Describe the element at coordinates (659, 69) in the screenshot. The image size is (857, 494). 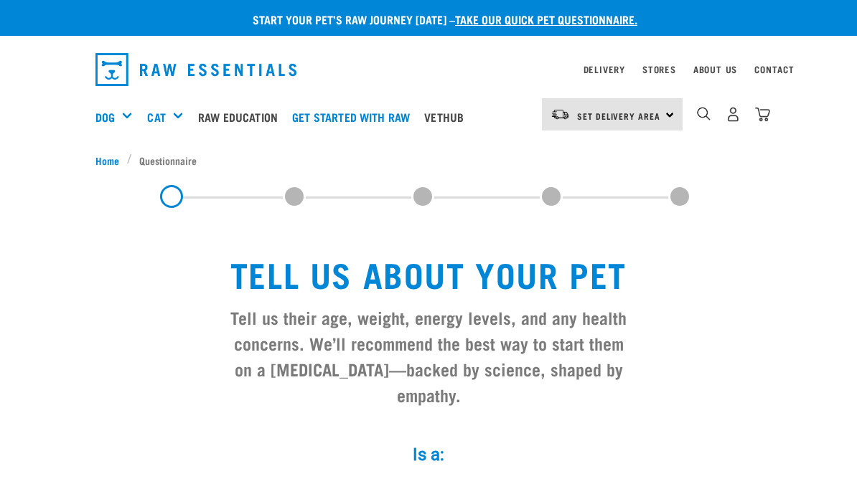
I see `a: Stores` at that location.